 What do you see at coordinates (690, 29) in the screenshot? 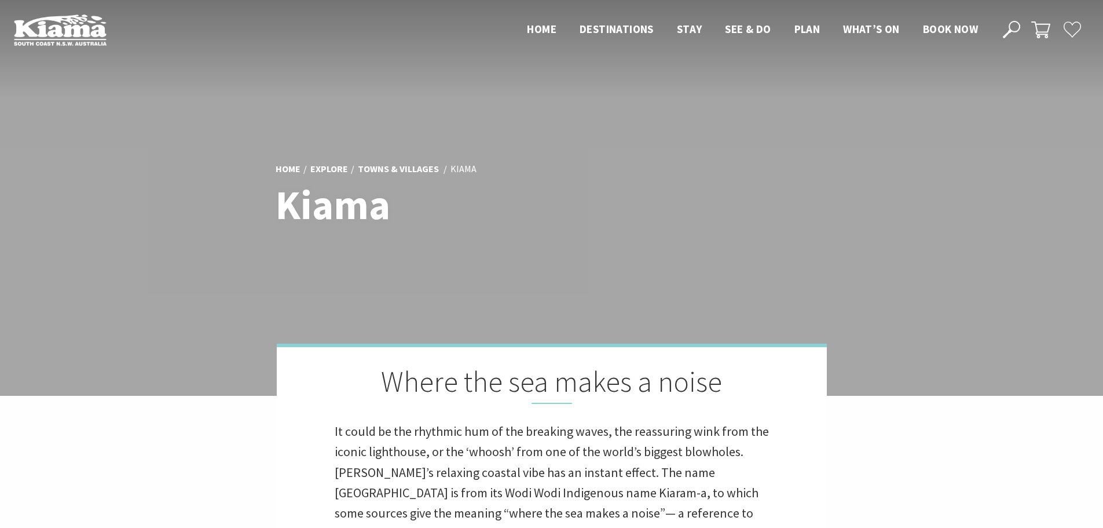
I see `span: Stay` at bounding box center [690, 29].